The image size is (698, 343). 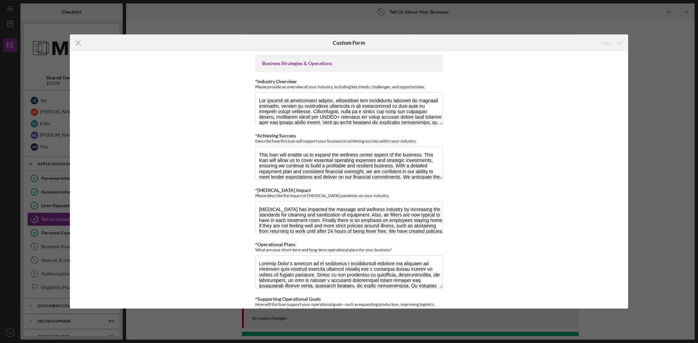 What do you see at coordinates (349, 87) in the screenshot?
I see `div: Please provide an overview of your industry, including key trends, challenges, and opportunities.` at bounding box center [349, 87].